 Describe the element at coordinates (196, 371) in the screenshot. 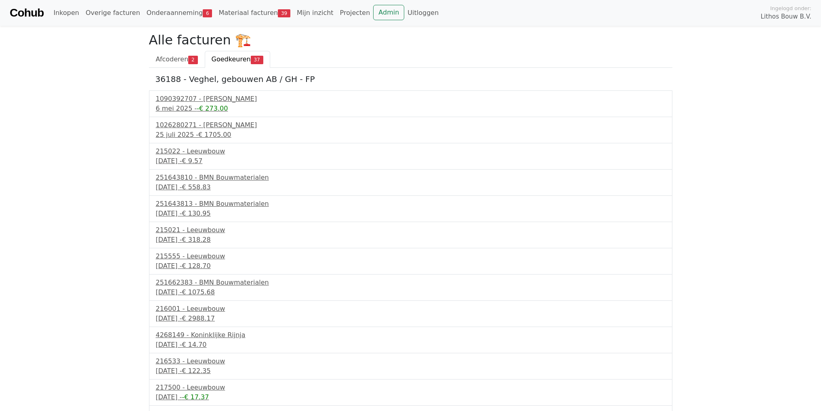

I see `span: € 122.35` at that location.